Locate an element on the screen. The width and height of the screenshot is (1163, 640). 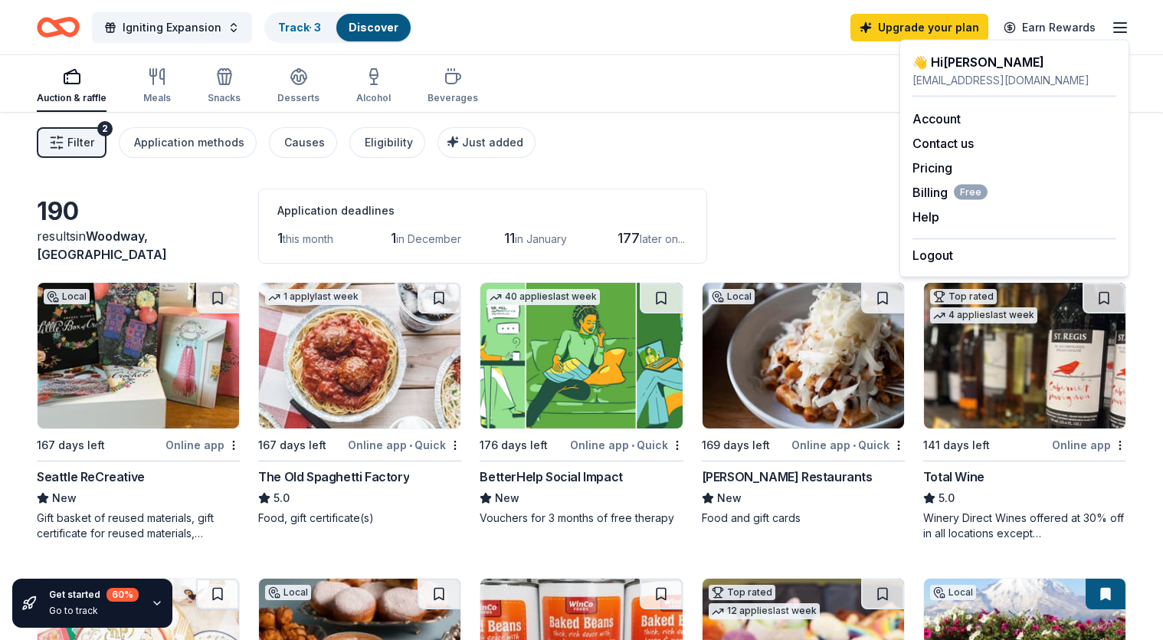
div: 176 days left is located at coordinates (513, 445).